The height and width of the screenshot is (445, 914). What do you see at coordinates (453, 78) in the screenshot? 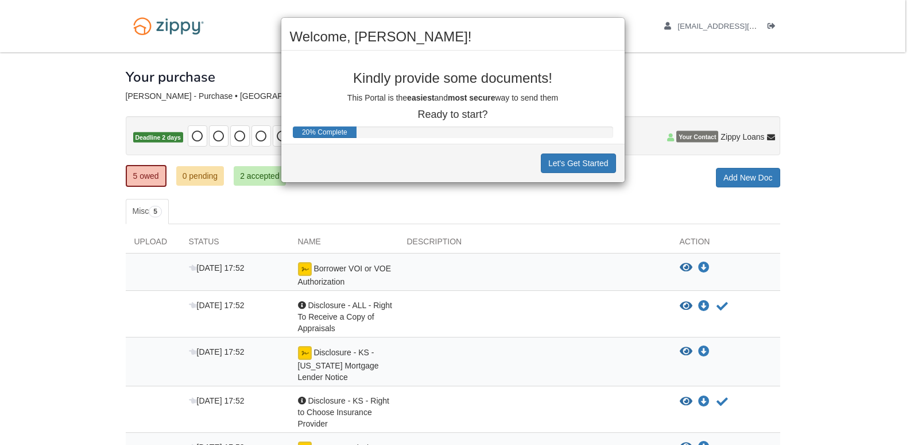
I see `p: Kindly provide some documents!` at bounding box center [453, 78].